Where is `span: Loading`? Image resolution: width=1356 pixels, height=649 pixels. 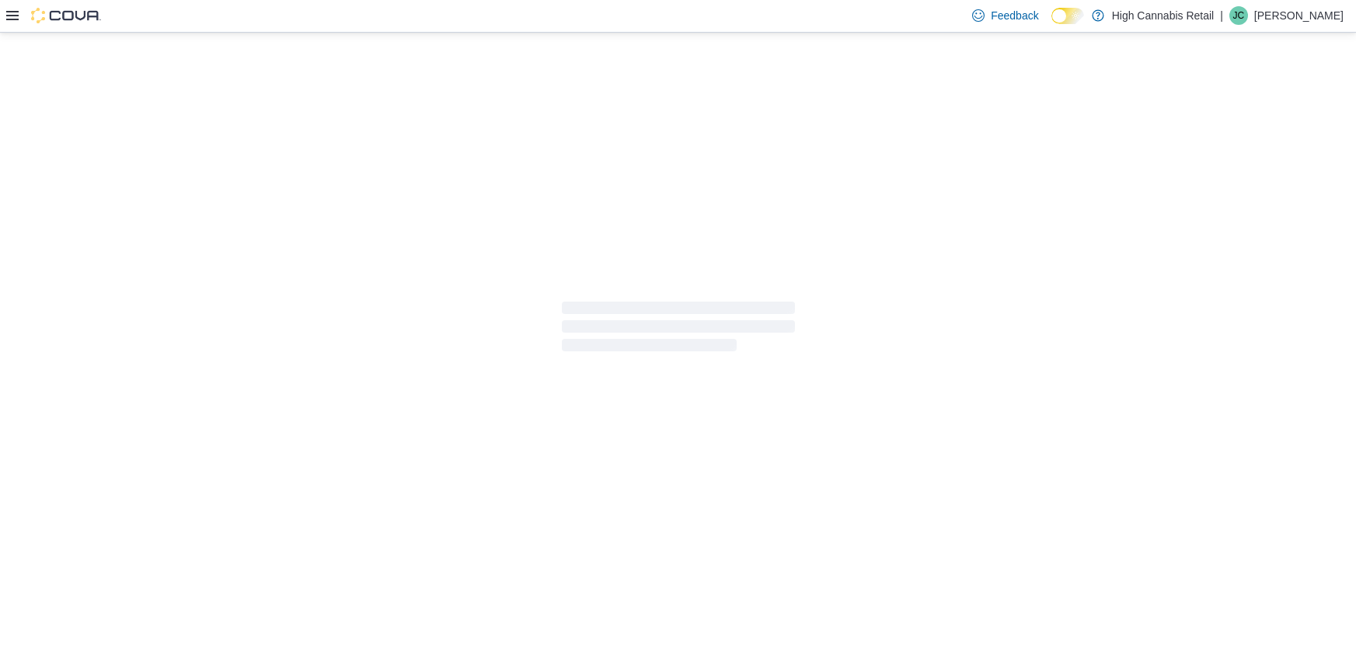
span: Loading is located at coordinates (678, 329).